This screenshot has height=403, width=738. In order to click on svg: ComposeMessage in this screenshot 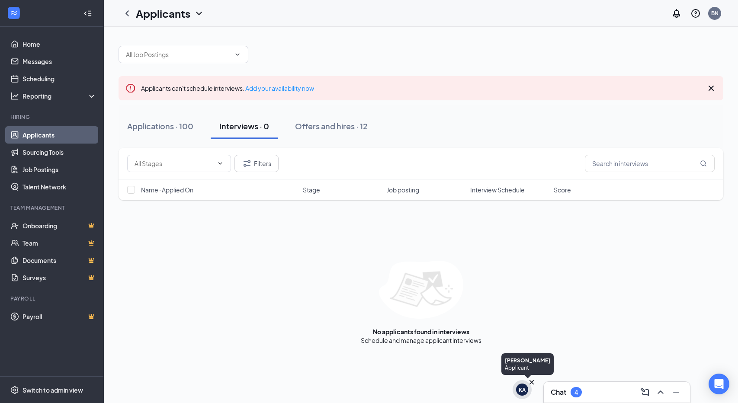, I will do `click(645, 393)`.